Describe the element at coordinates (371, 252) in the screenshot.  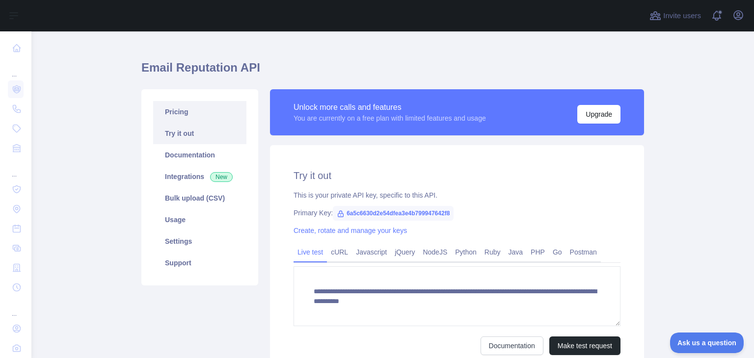
I see `a: Javascript` at that location.